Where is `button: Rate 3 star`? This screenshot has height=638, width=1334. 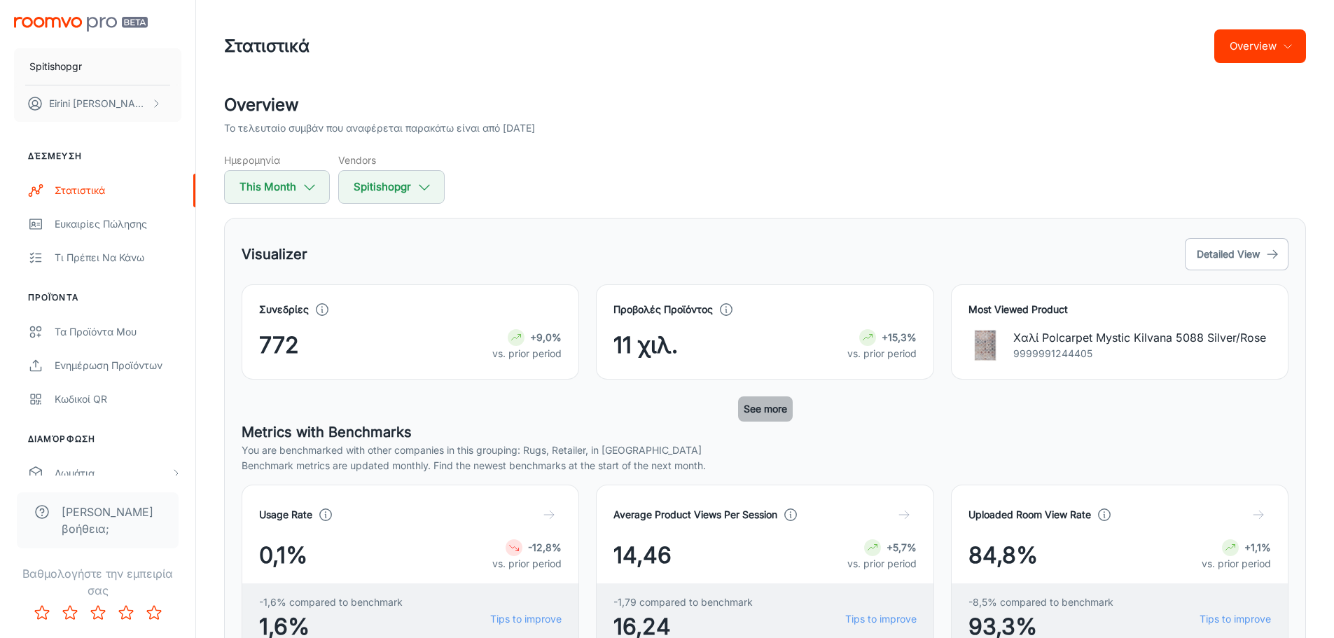
button: Rate 3 star is located at coordinates (98, 613).